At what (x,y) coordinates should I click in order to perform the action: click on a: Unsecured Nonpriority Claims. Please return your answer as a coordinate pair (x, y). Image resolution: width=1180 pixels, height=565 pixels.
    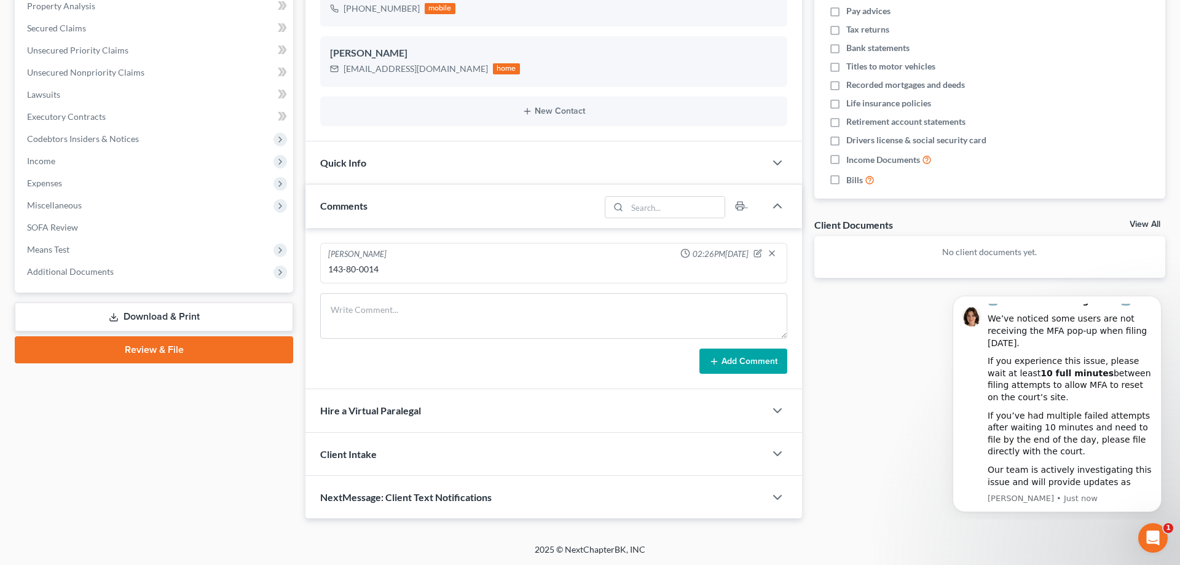
    Looking at the image, I should click on (155, 73).